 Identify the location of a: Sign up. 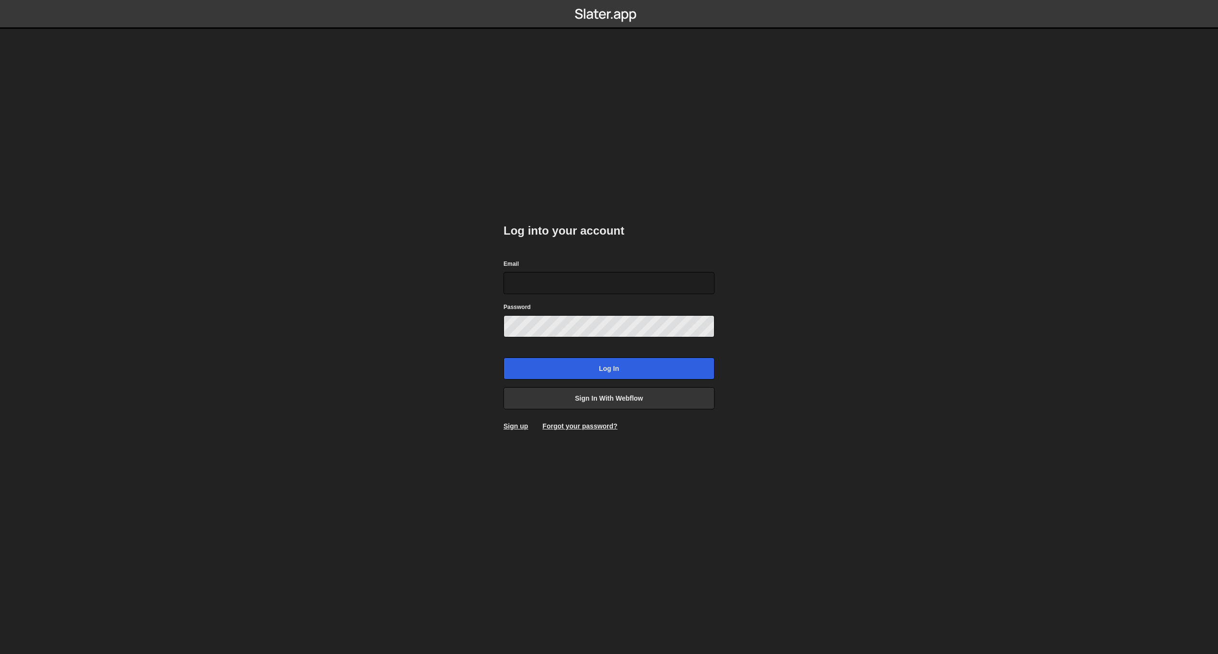
(515, 426).